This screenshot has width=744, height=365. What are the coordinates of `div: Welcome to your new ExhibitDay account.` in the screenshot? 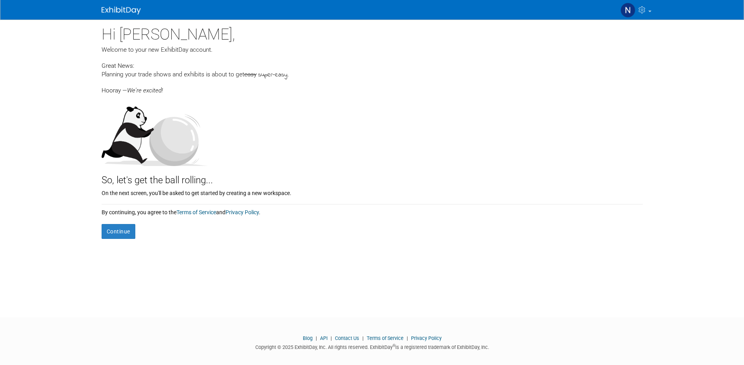 It's located at (372, 50).